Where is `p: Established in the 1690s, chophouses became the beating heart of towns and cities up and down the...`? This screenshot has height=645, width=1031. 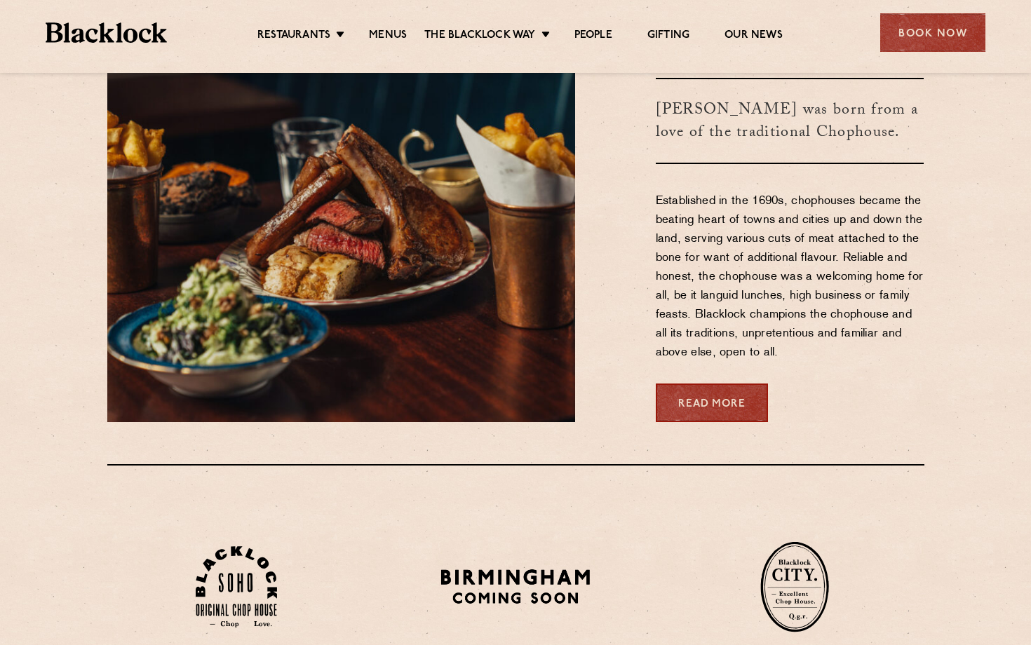 p: Established in the 1690s, chophouses became the beating heart of towns and cities up and down the... is located at coordinates (790, 277).